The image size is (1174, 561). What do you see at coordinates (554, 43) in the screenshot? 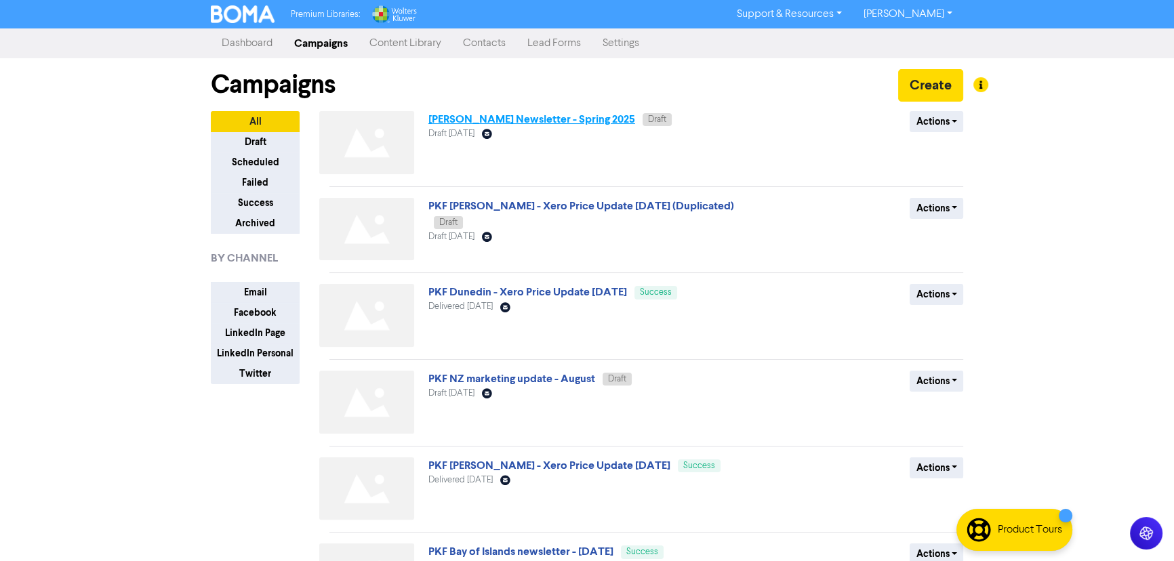
I see `a: Lead Forms` at bounding box center [554, 43].